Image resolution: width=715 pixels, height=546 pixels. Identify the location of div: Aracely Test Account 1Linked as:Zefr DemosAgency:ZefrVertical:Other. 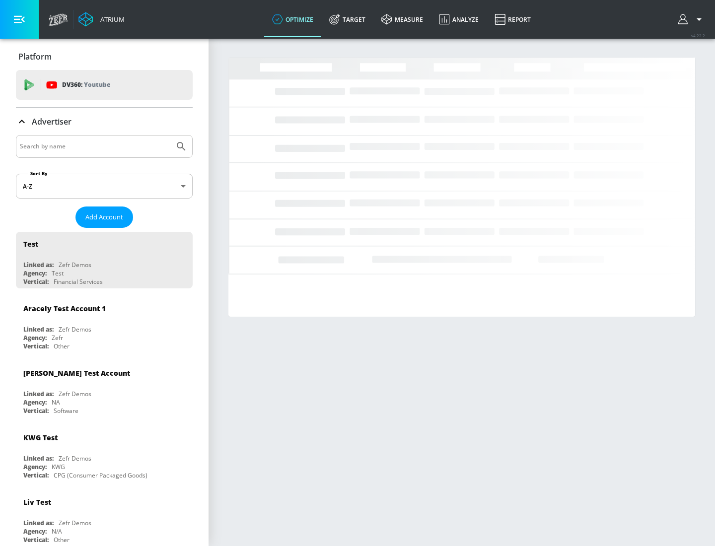
(104, 325).